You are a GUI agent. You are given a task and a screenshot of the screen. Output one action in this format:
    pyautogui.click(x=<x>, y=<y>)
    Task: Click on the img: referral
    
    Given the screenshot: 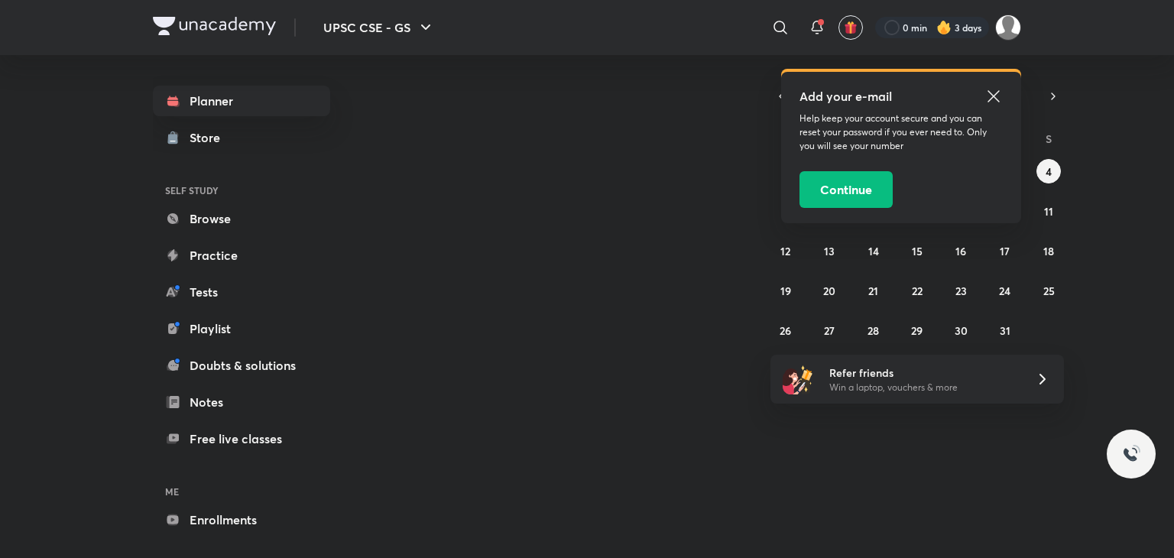 What is the action you would take?
    pyautogui.click(x=798, y=379)
    